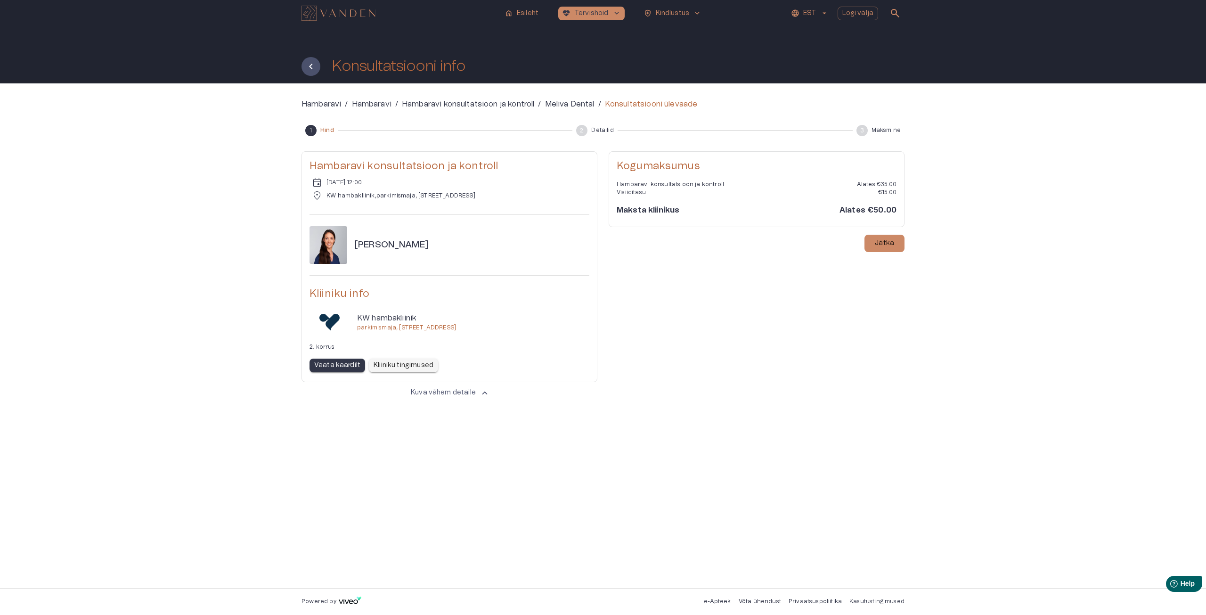  I want to click on button: Tagasi, so click(311, 66).